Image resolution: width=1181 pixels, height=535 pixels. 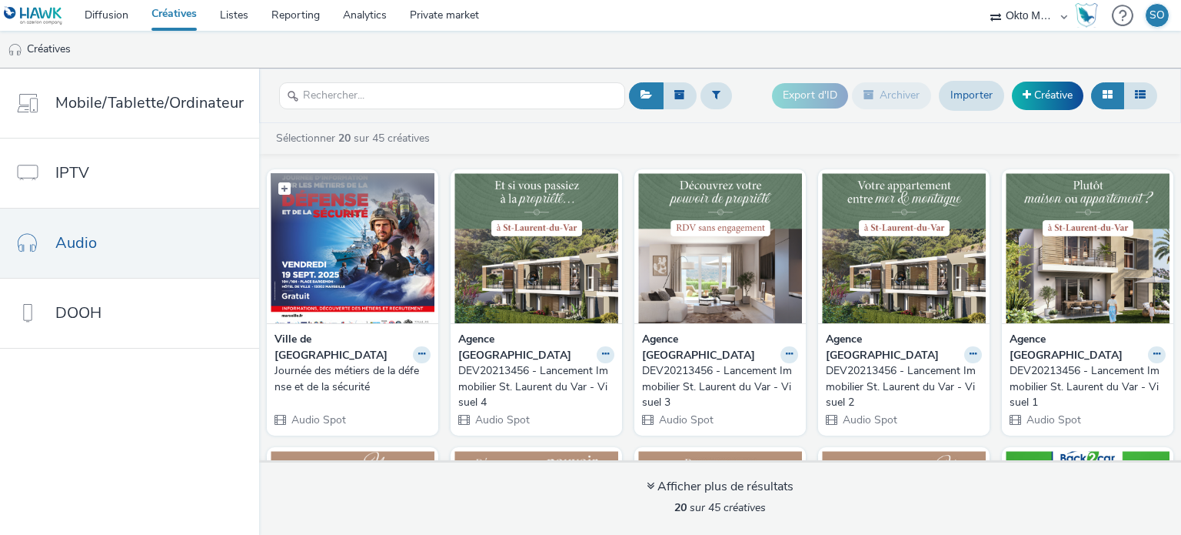 What do you see at coordinates (901, 386) in the screenshot?
I see `div: DEV20213456 - Lancement Immobilier St. Laurent du Var - Visuel 2` at bounding box center [901, 386].